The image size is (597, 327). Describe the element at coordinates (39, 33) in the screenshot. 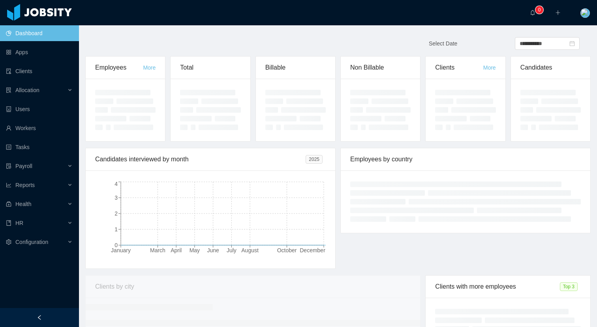

I see `a: icon: pie-chartDashboard` at that location.